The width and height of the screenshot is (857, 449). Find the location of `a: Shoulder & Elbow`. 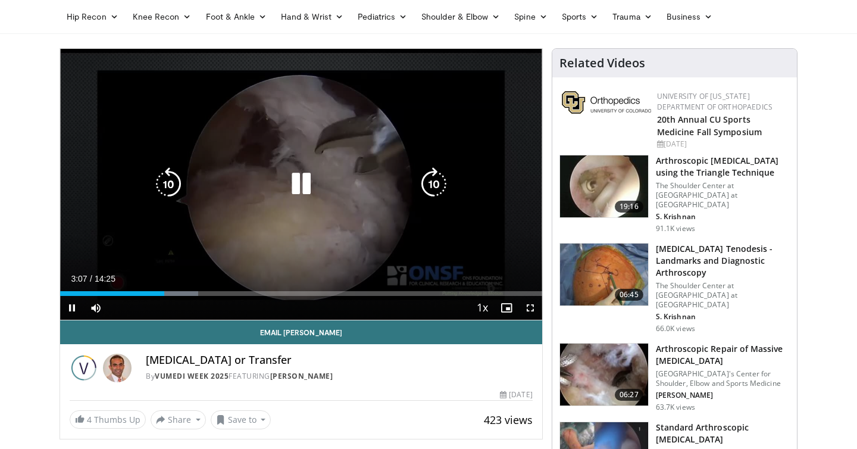

a: Shoulder & Elbow is located at coordinates (461, 17).